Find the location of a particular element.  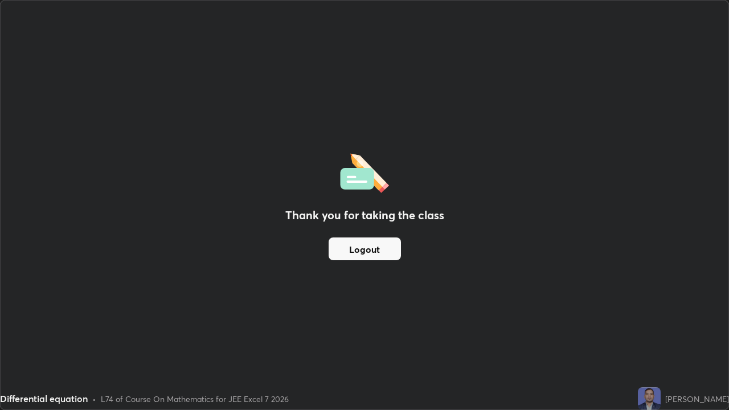

div: L74 of Course On Mathematics for JEE Excel 7 2026 is located at coordinates (195, 399).